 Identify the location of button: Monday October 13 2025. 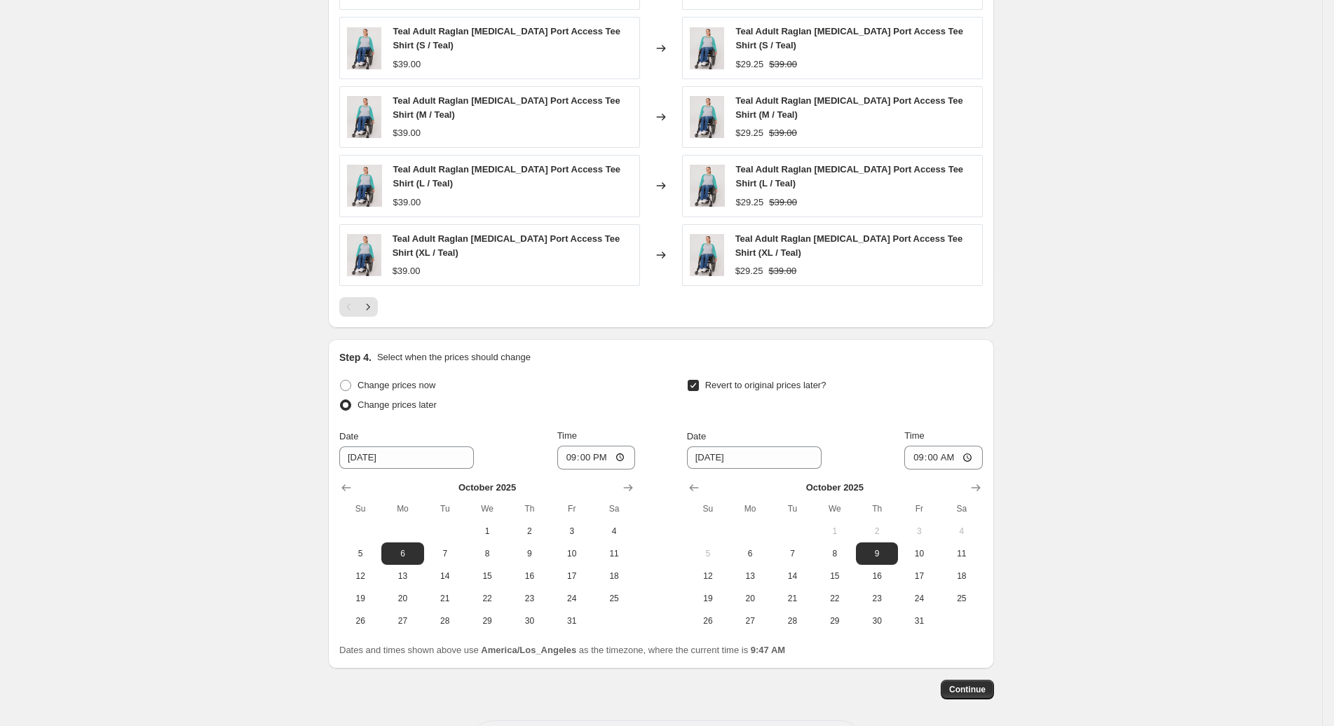
(750, 576).